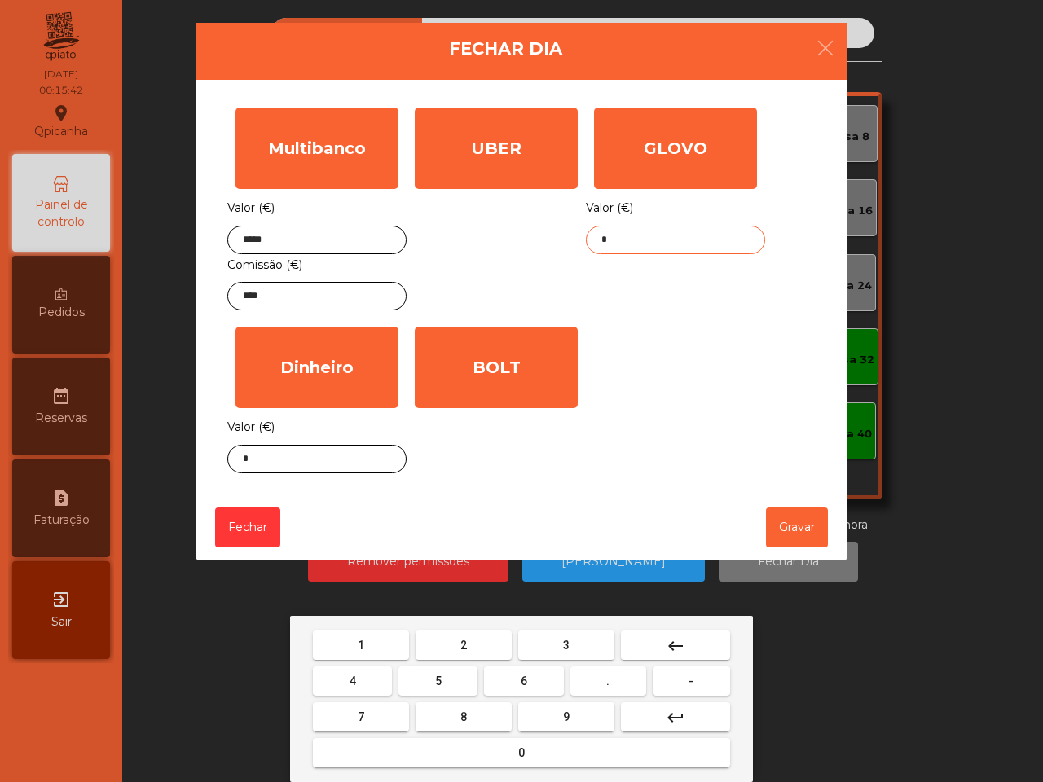  What do you see at coordinates (463, 645) in the screenshot?
I see `span: 2` at bounding box center [463, 645].